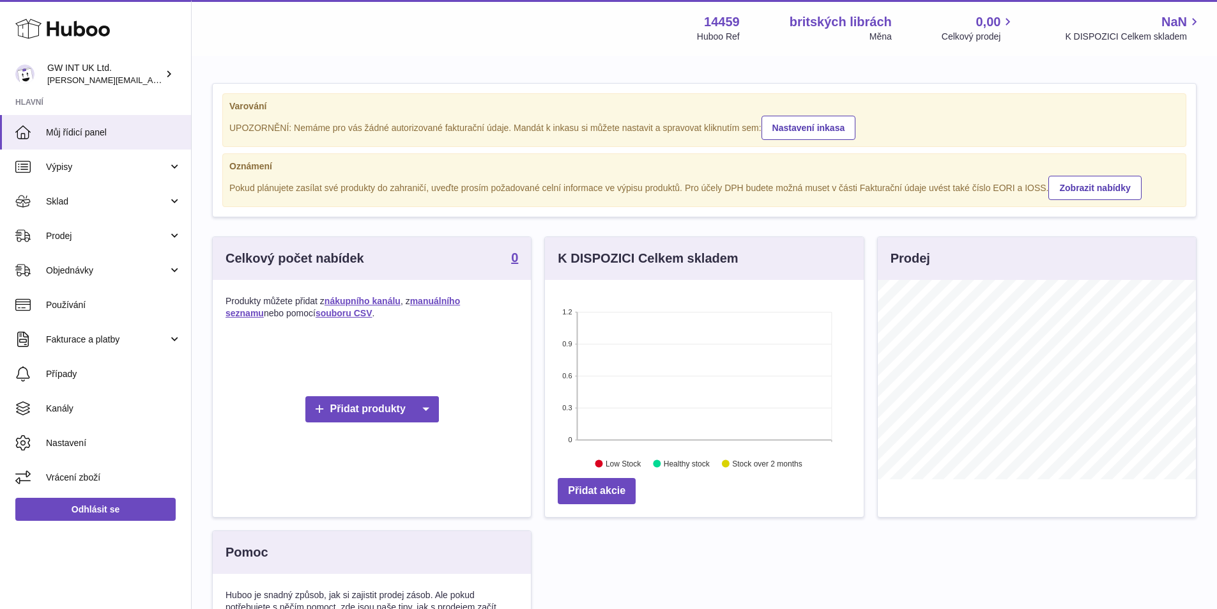 Image resolution: width=1217 pixels, height=609 pixels. What do you see at coordinates (809, 128) in the screenshot?
I see `a: Nastavení inkasa` at bounding box center [809, 128].